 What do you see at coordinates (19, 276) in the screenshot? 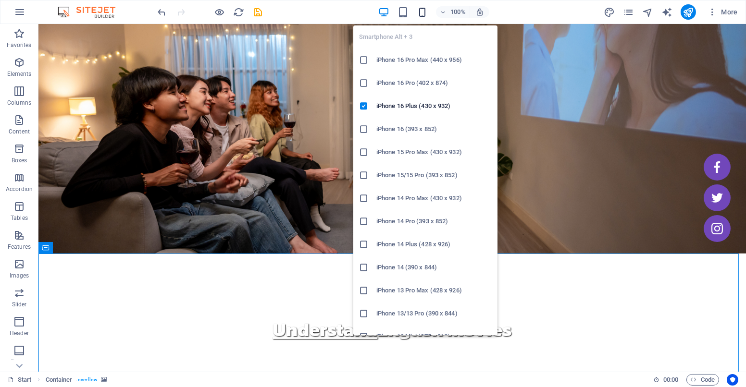
I see `p: Images` at bounding box center [19, 276].